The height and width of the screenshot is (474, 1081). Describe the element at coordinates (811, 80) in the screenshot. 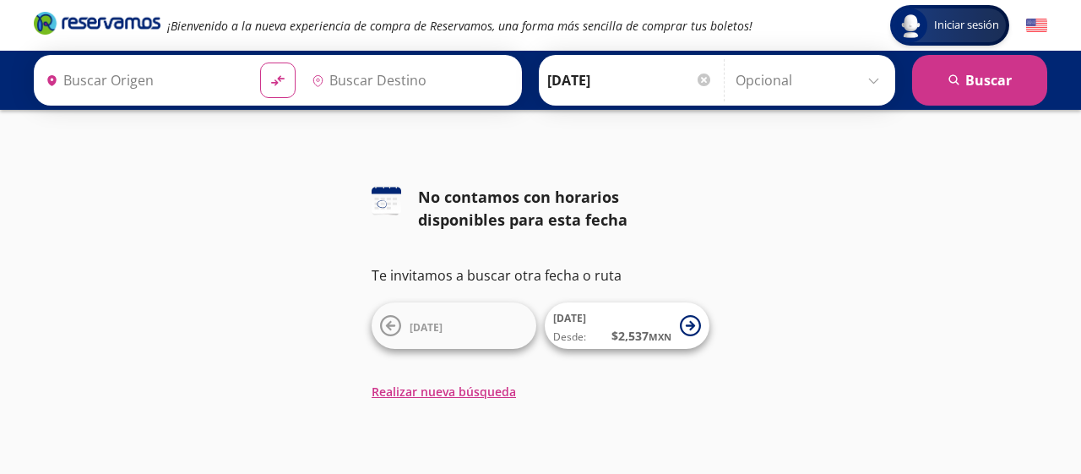

I see `input: Opcional` at that location.